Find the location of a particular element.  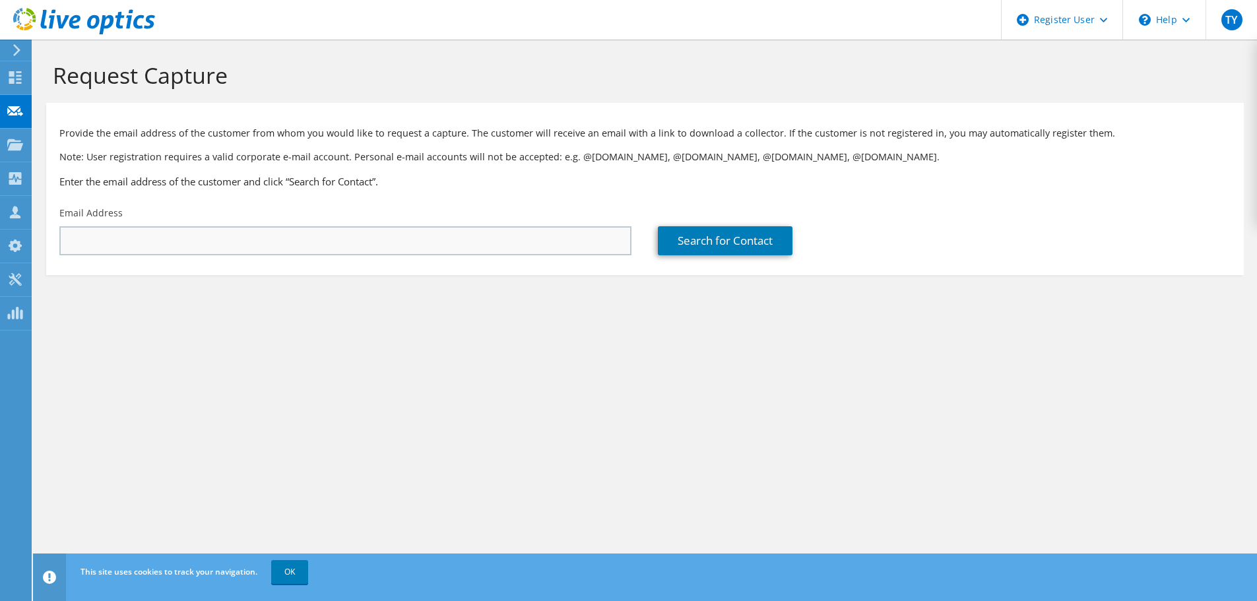

p: Note: User registration requires a valid corporate e-mail account. Personal e-mail accounts will ... is located at coordinates (645, 157).